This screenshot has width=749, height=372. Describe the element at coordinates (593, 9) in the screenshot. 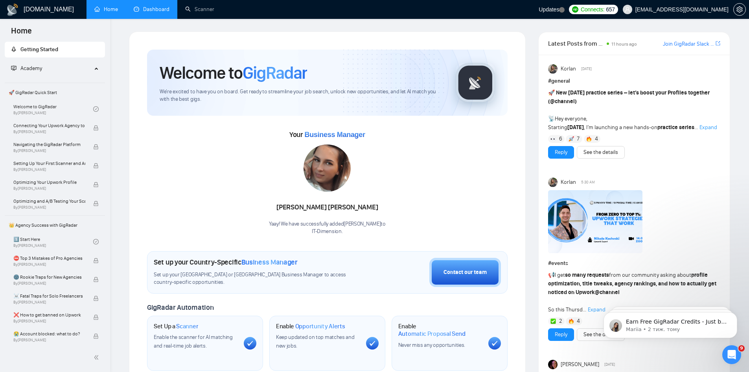

I see `span: Connects:` at that location.